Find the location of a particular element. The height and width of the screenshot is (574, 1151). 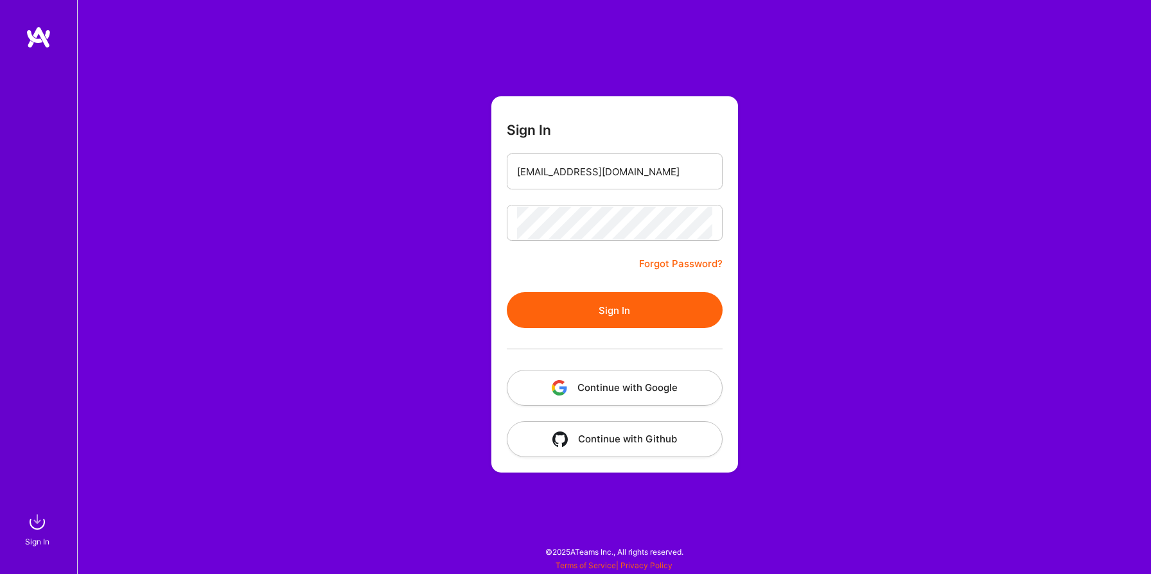

input: Email... is located at coordinates (615, 171).